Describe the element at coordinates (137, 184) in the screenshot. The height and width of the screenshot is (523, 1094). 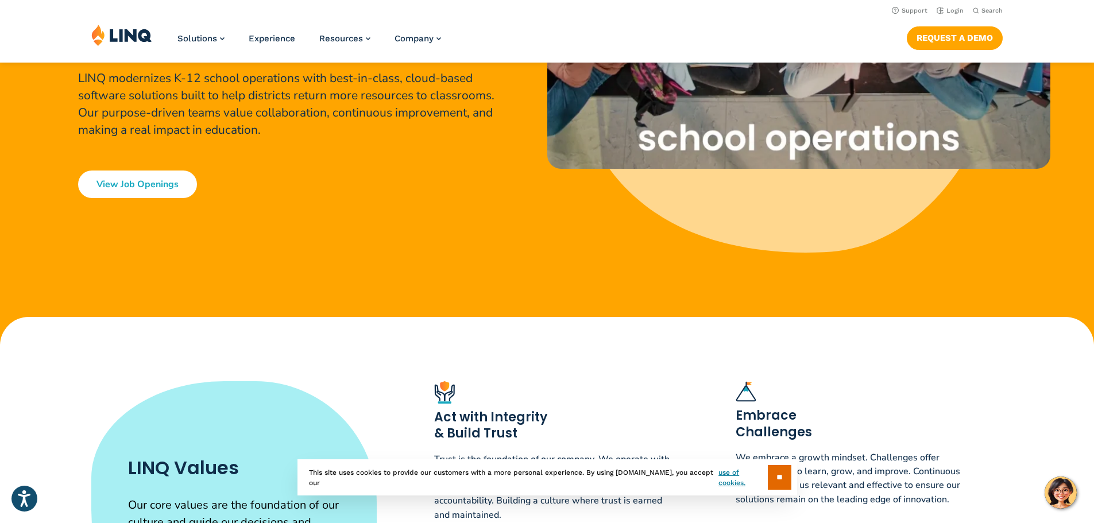
I see `a: View Job Openings` at that location.